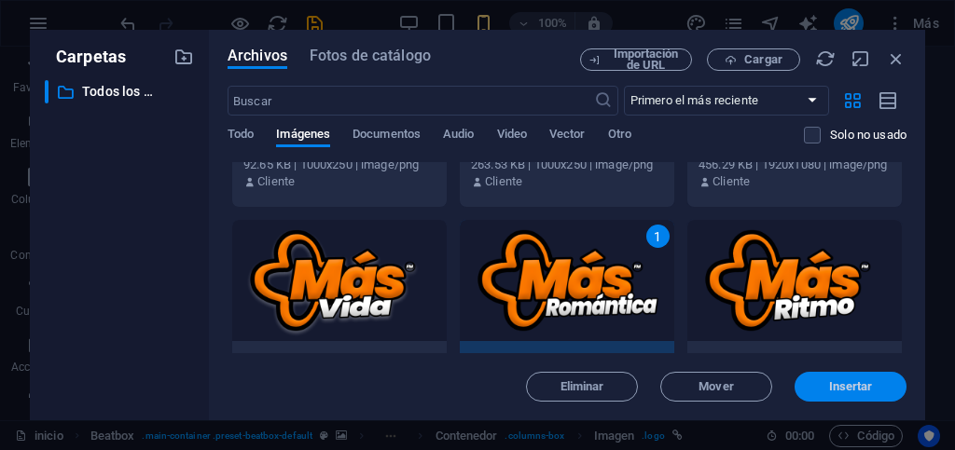 The height and width of the screenshot is (450, 955). Describe the element at coordinates (458, 136) in the screenshot. I see `span: Audio` at that location.